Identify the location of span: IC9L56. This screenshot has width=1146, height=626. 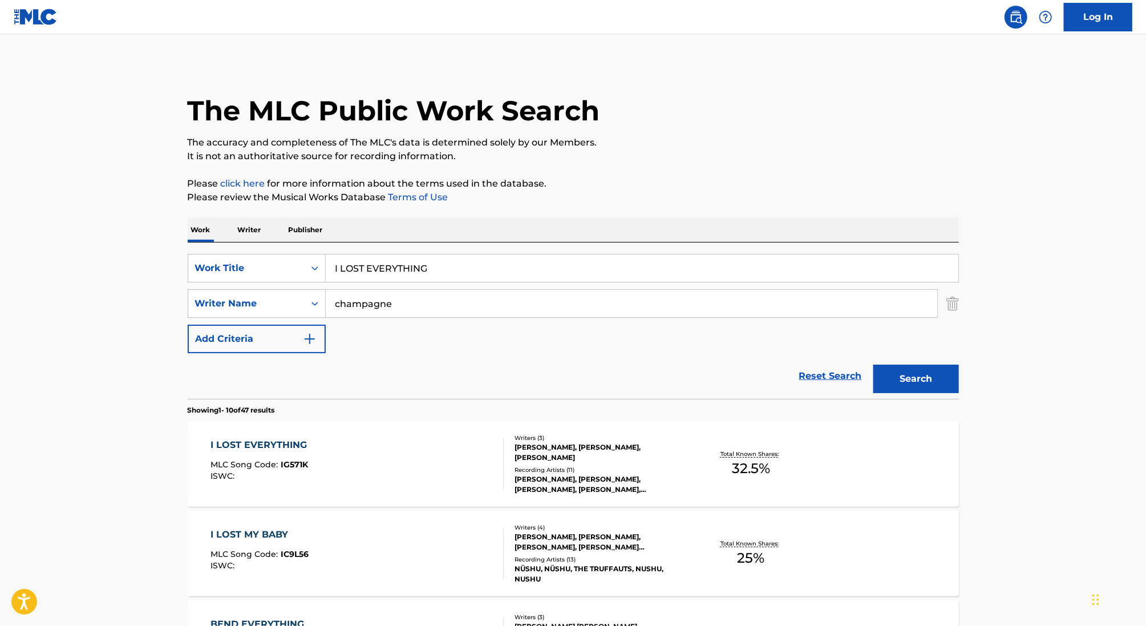
(294, 554).